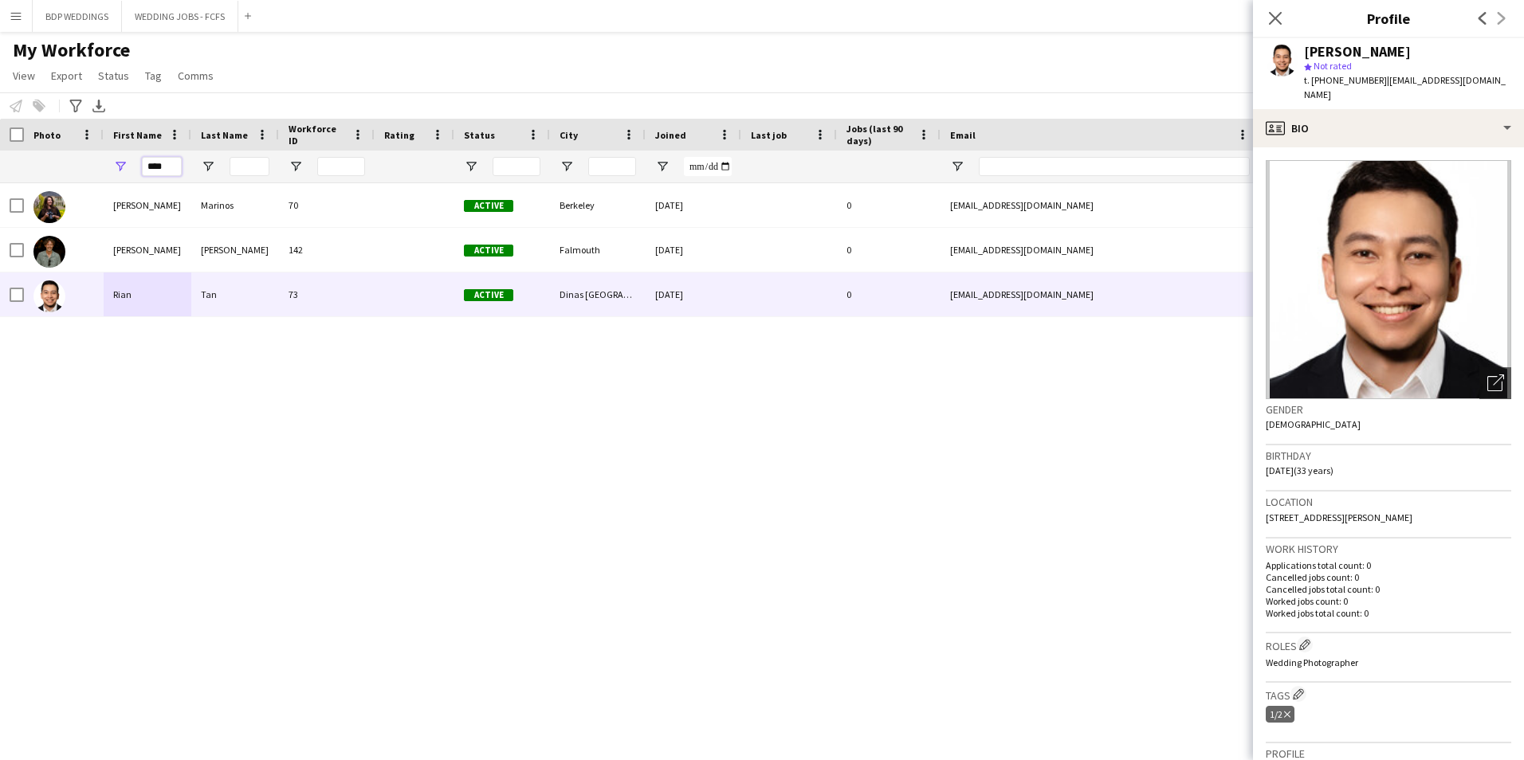 The width and height of the screenshot is (1524, 760). Describe the element at coordinates (1388, 456) in the screenshot. I see `h3: Birthday` at that location.